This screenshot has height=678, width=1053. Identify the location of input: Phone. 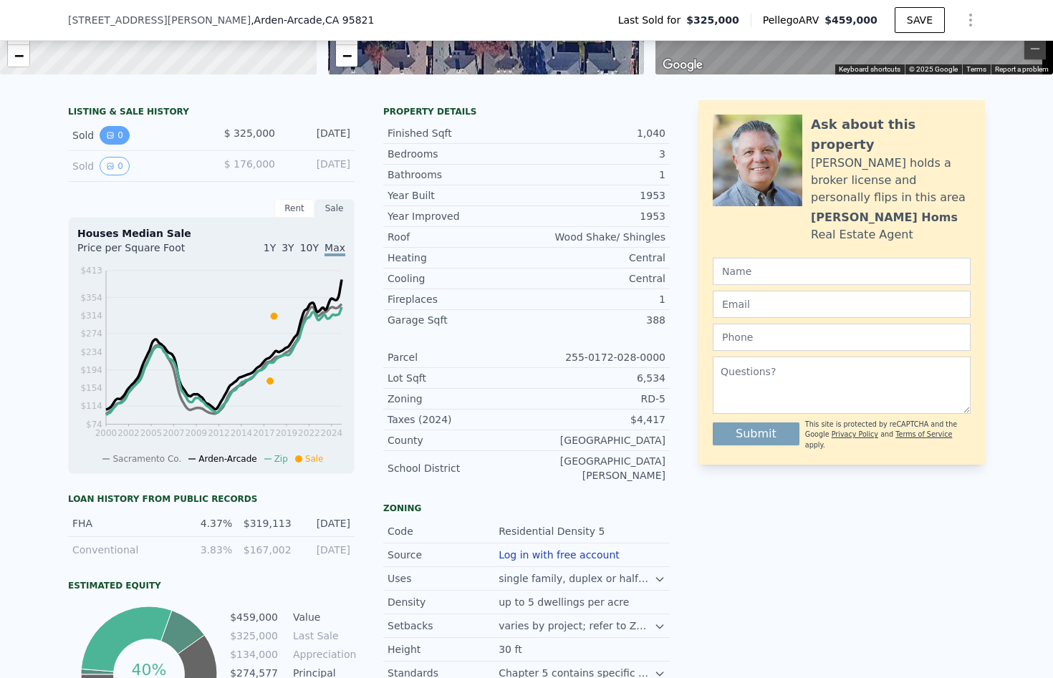
(842, 337).